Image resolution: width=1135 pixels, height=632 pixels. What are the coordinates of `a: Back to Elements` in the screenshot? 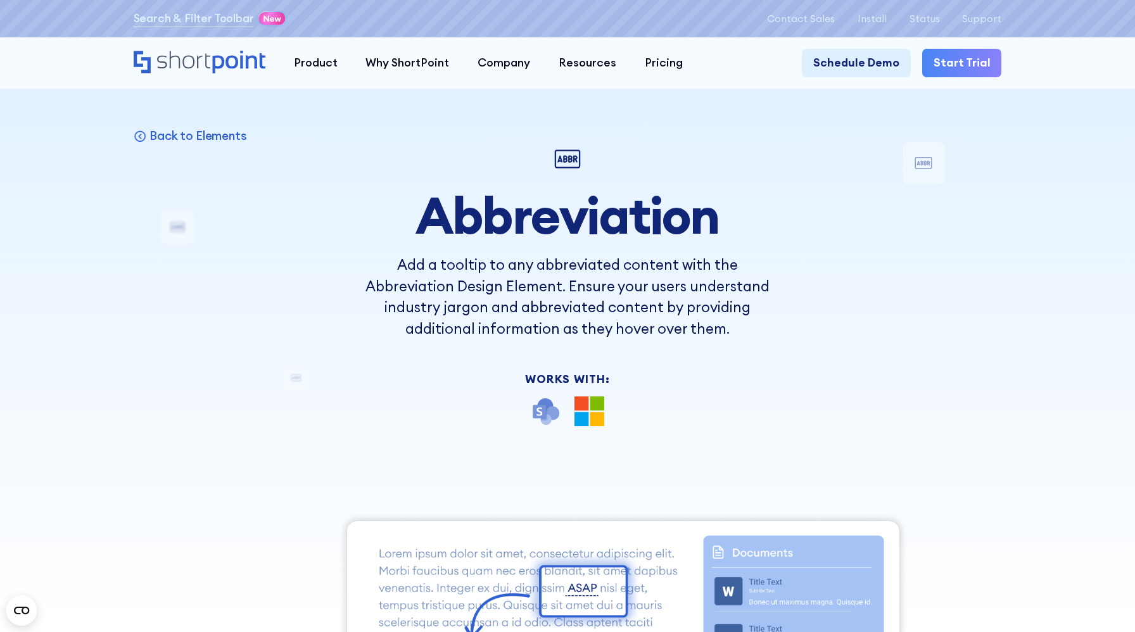 It's located at (190, 136).